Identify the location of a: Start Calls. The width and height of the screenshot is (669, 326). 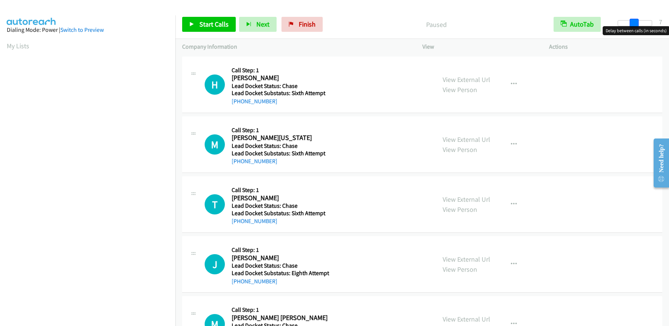
(209, 24).